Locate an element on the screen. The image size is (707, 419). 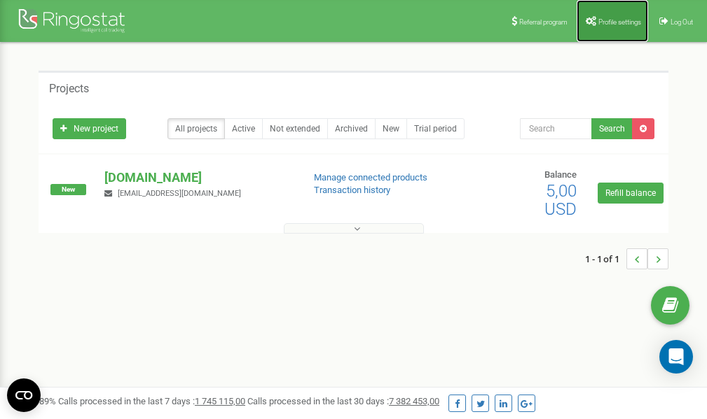
span: Referral program is located at coordinates (543, 22).